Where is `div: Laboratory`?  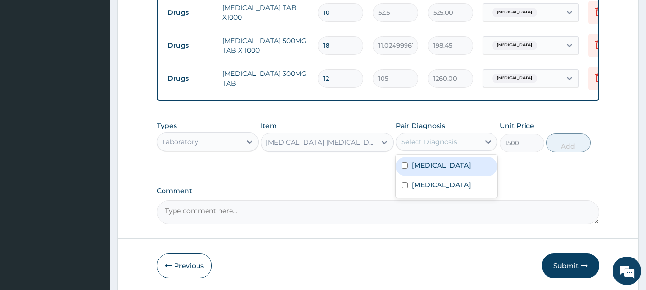
div: Laboratory is located at coordinates (180, 142).